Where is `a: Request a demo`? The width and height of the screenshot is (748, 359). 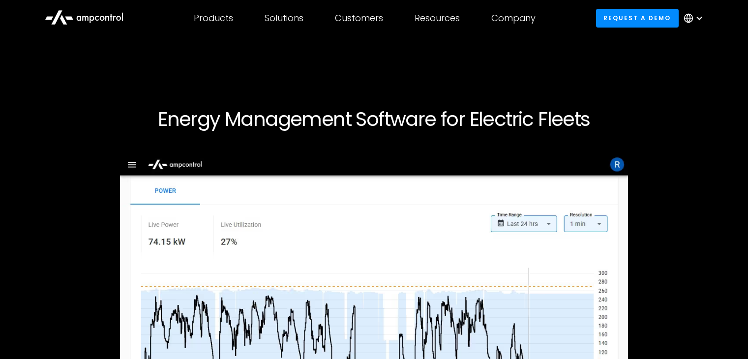
a: Request a demo is located at coordinates (637, 18).